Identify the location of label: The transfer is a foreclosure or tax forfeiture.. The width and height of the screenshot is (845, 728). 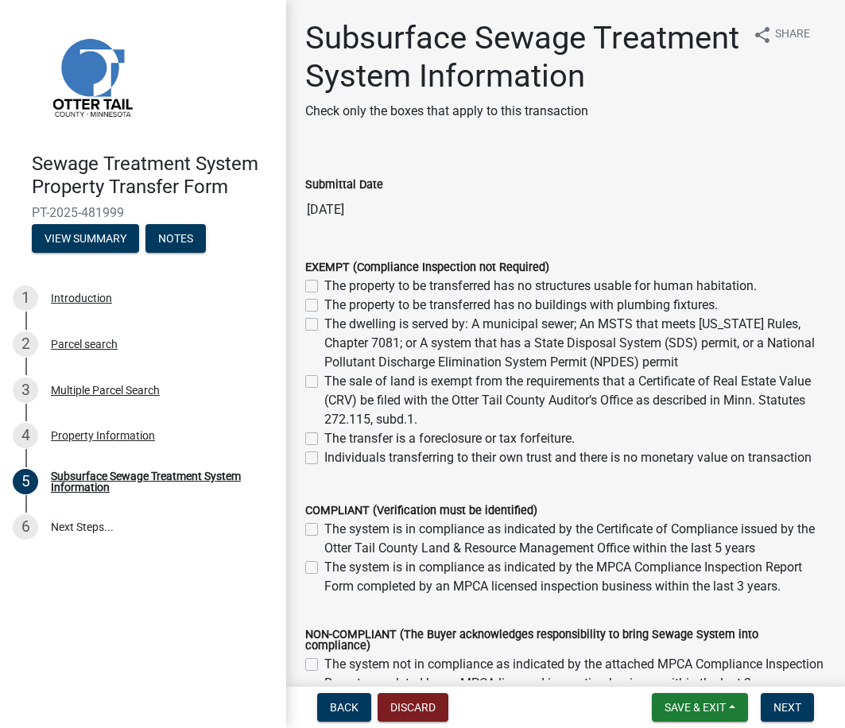
(449, 439).